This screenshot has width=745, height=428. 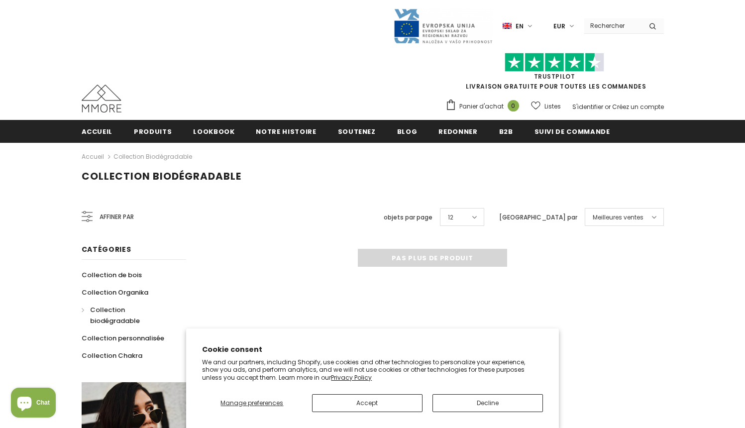 What do you see at coordinates (443, 26) in the screenshot?
I see `img: Javni Razpis` at bounding box center [443, 26].